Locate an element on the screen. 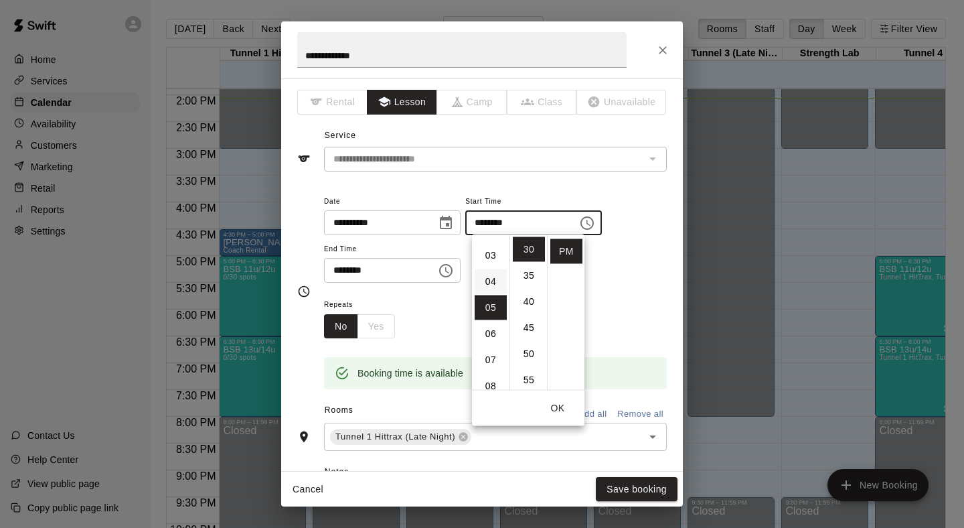 This screenshot has height=528, width=964. li: 4 hours is located at coordinates (491, 281).